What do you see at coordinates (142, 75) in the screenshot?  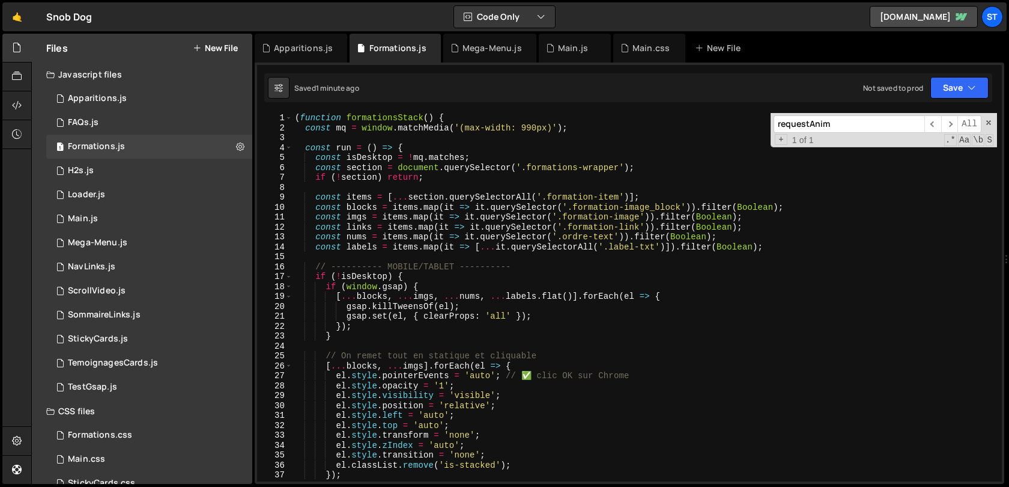 I see `div: Javascript files` at bounding box center [142, 75].